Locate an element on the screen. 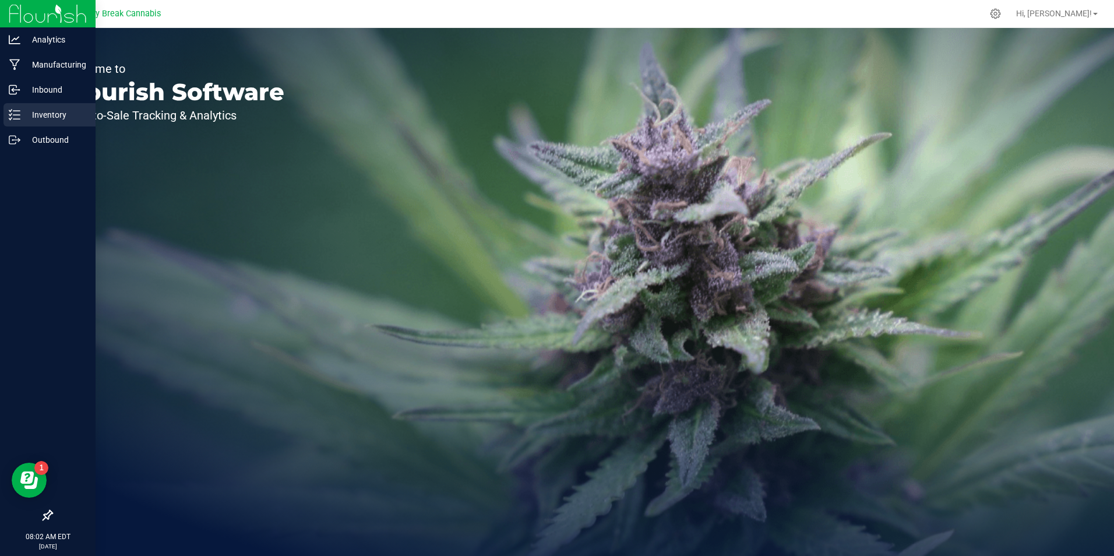 The width and height of the screenshot is (1114, 556). p: Seed-to-Sale Tracking & Analytics is located at coordinates (174, 115).